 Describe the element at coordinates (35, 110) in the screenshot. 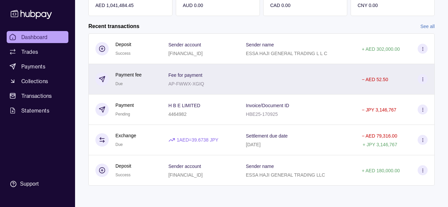

I see `span: Statements` at that location.